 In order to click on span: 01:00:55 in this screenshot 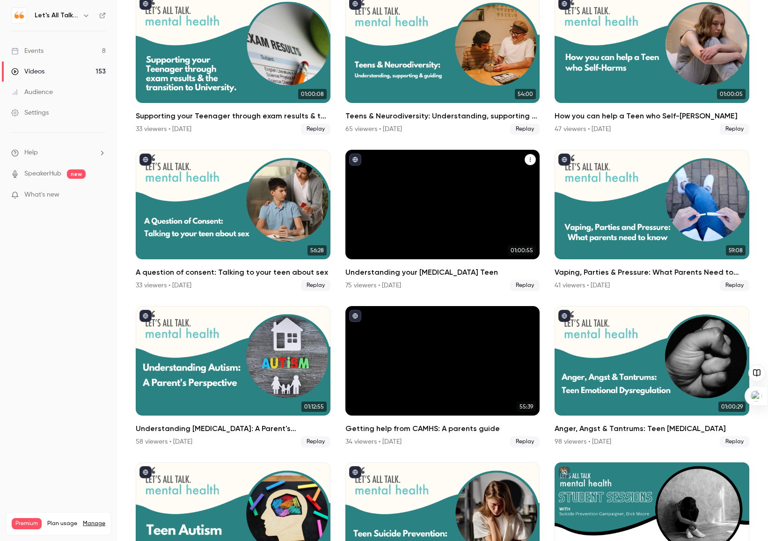, I will do `click(522, 250)`.